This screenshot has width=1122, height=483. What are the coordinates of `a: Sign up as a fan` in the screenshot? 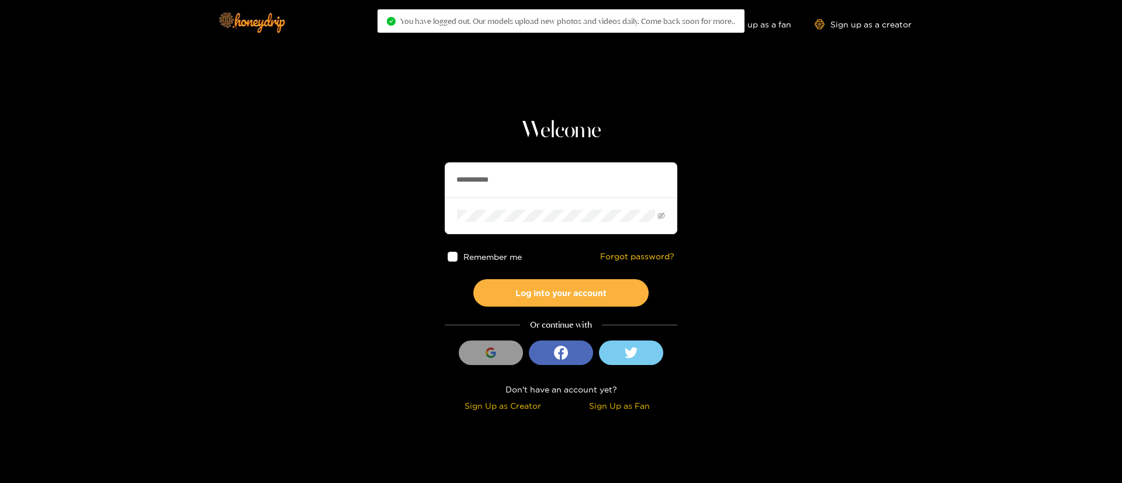 It's located at (751, 24).